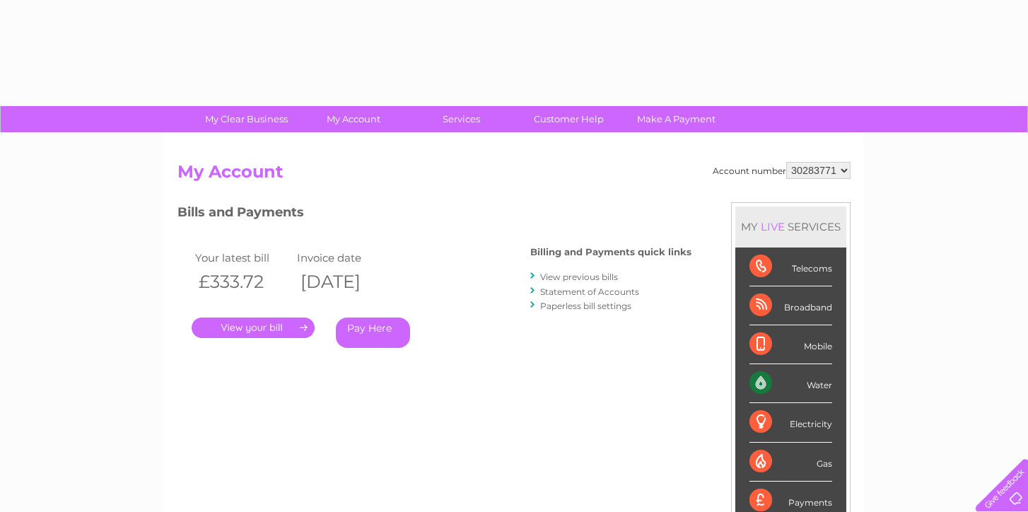 This screenshot has width=1028, height=512. Describe the element at coordinates (461, 119) in the screenshot. I see `a: Services` at that location.